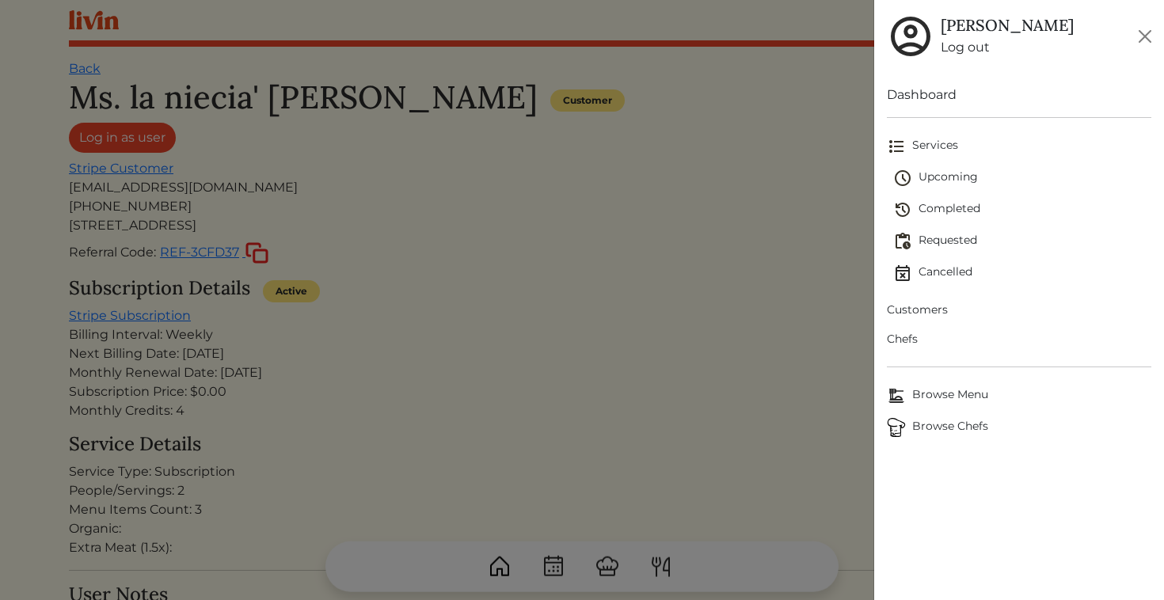 The height and width of the screenshot is (600, 1164). What do you see at coordinates (1019, 427) in the screenshot?
I see `span: Browse Chefs` at bounding box center [1019, 427].